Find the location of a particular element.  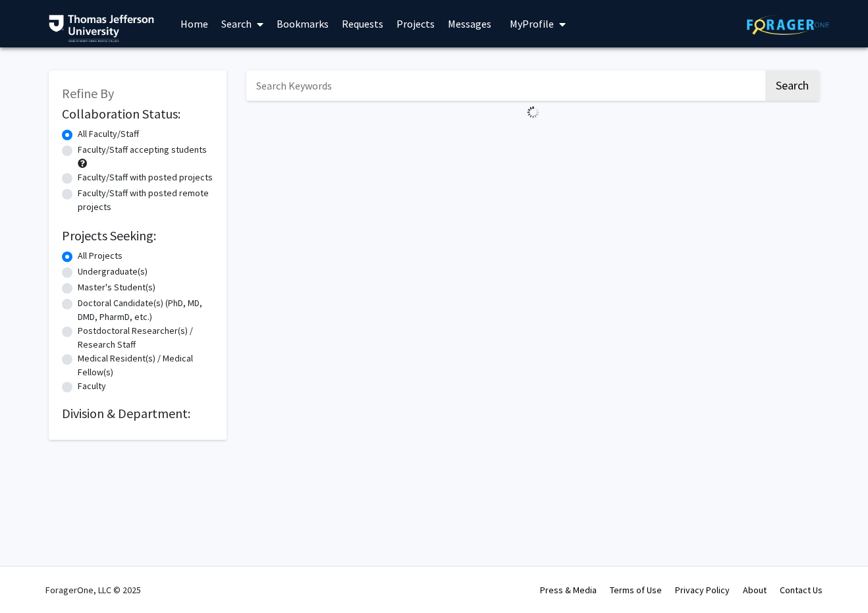

img: Loading is located at coordinates (533, 112).